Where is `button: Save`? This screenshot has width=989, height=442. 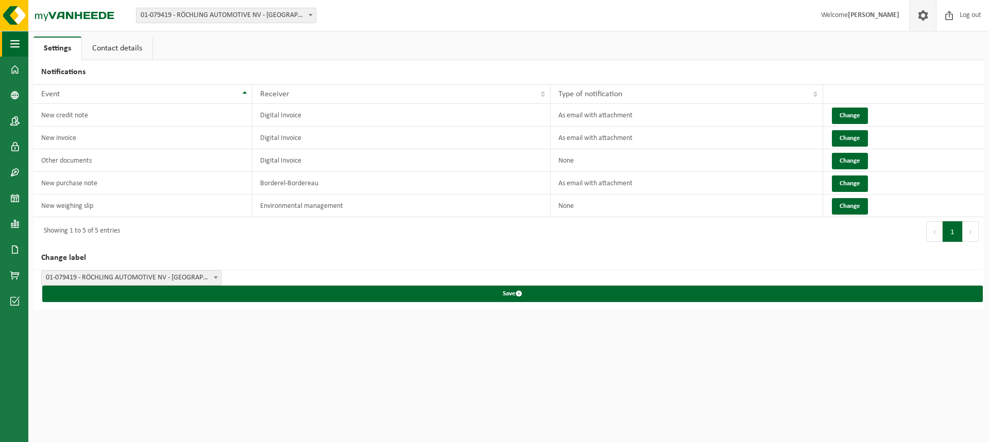 button: Save is located at coordinates (512, 294).